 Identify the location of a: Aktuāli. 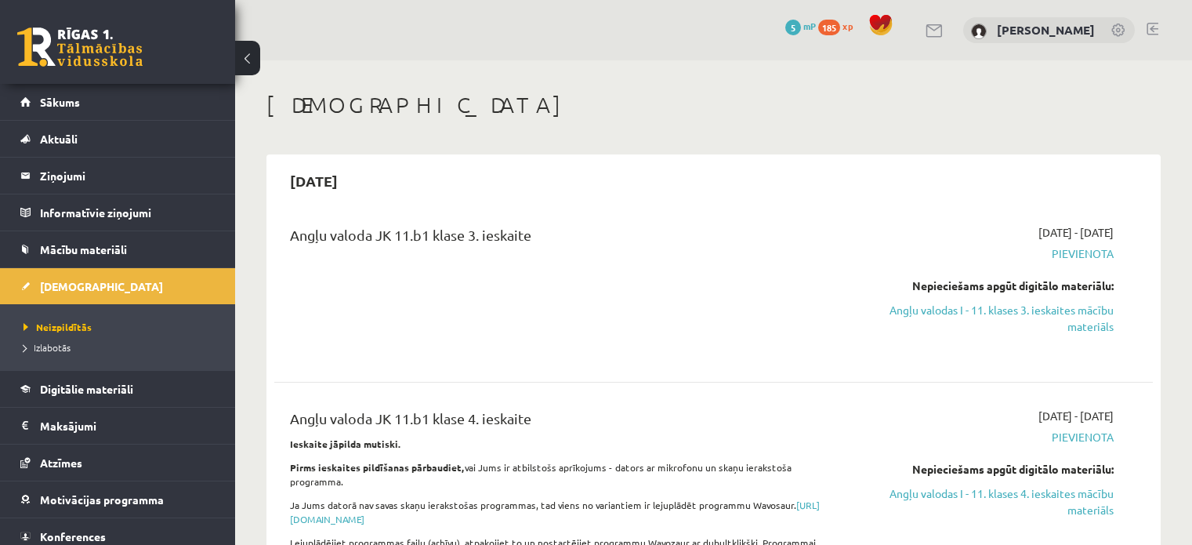
(118, 139).